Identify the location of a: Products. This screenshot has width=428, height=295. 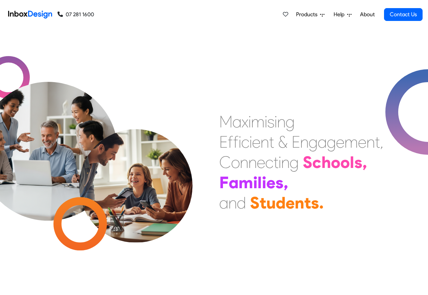
(310, 15).